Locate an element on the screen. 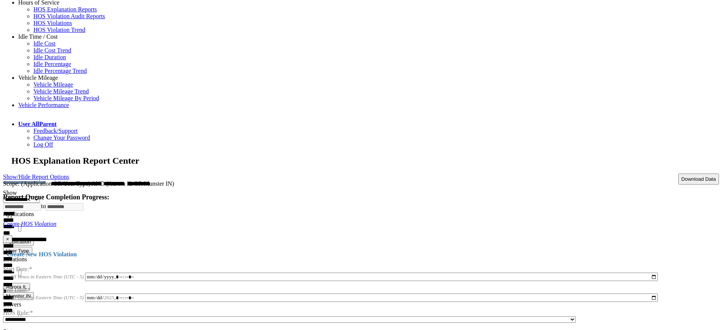  a: User AllParent is located at coordinates (37, 124).